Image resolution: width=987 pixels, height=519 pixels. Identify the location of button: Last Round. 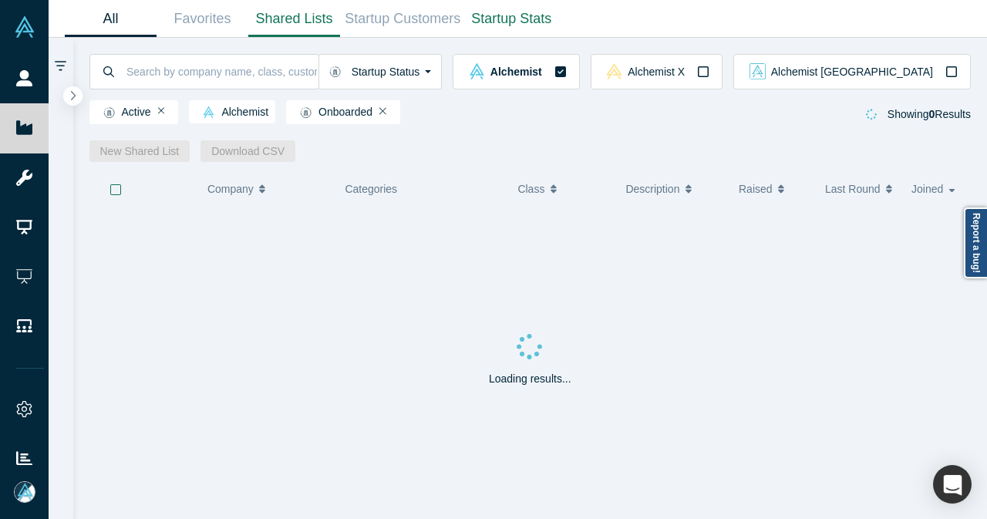
(860, 189).